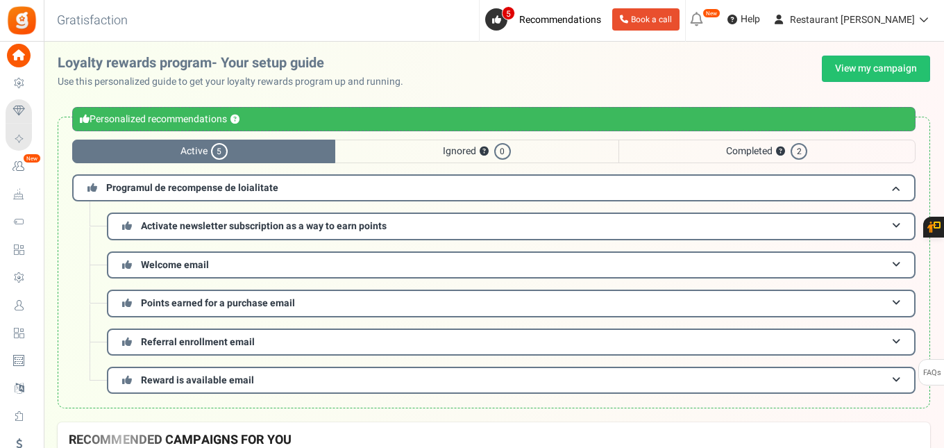 This screenshot has height=448, width=944. Describe the element at coordinates (748, 19) in the screenshot. I see `span: Help` at that location.